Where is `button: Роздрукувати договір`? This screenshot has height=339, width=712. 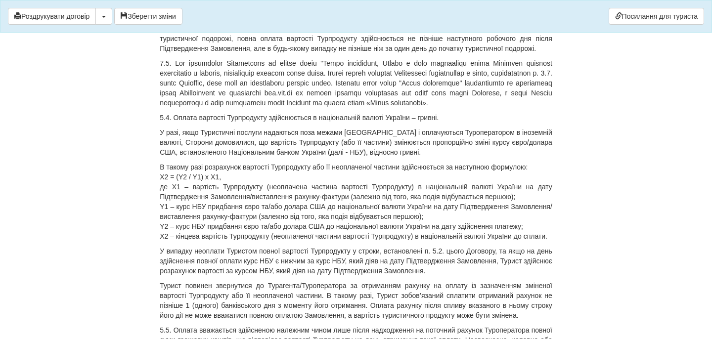 button: Роздрукувати договір is located at coordinates (52, 16).